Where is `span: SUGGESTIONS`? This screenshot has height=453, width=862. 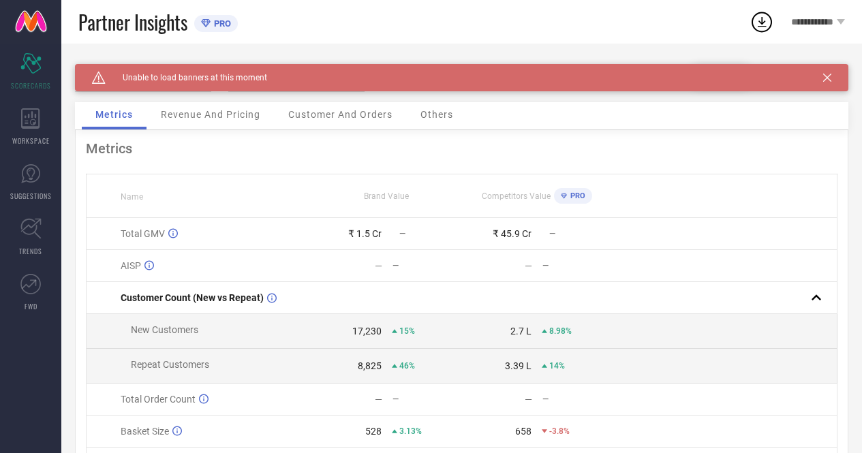 span: SUGGESTIONS is located at coordinates (31, 196).